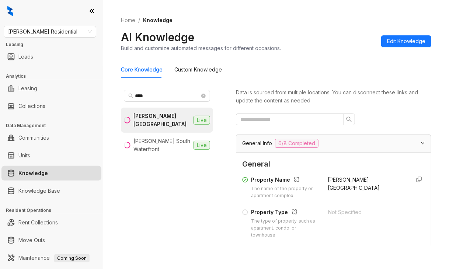 The image size is (449, 269). I want to click on span: General Info, so click(257, 143).